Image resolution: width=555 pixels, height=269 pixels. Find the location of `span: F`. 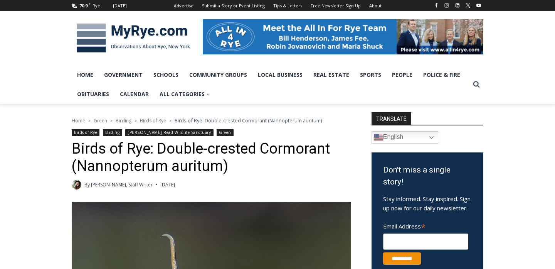

span: F is located at coordinates (89, 3).